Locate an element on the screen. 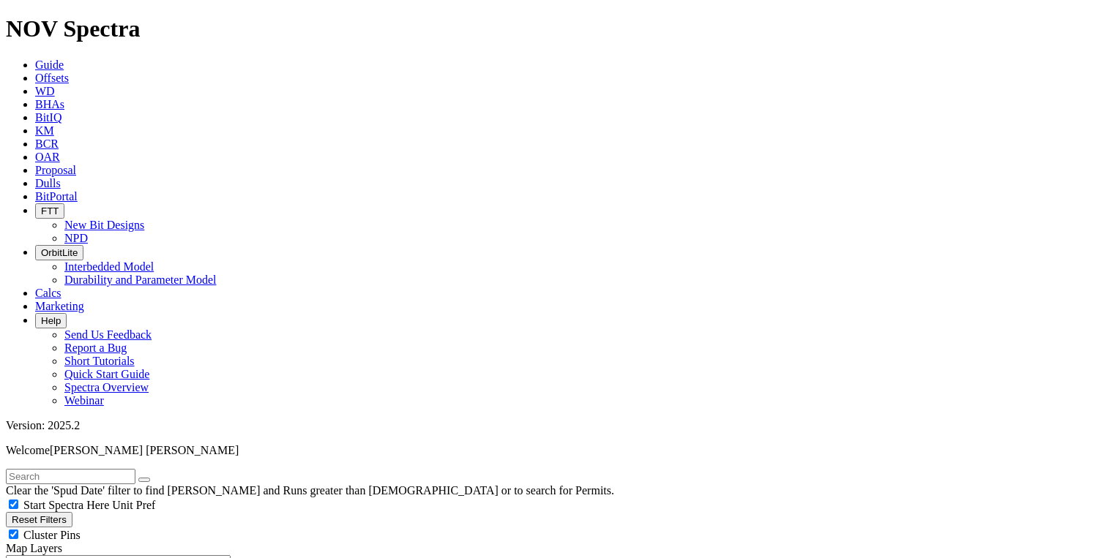 The width and height of the screenshot is (1120, 558). span: BHAs is located at coordinates (50, 104).